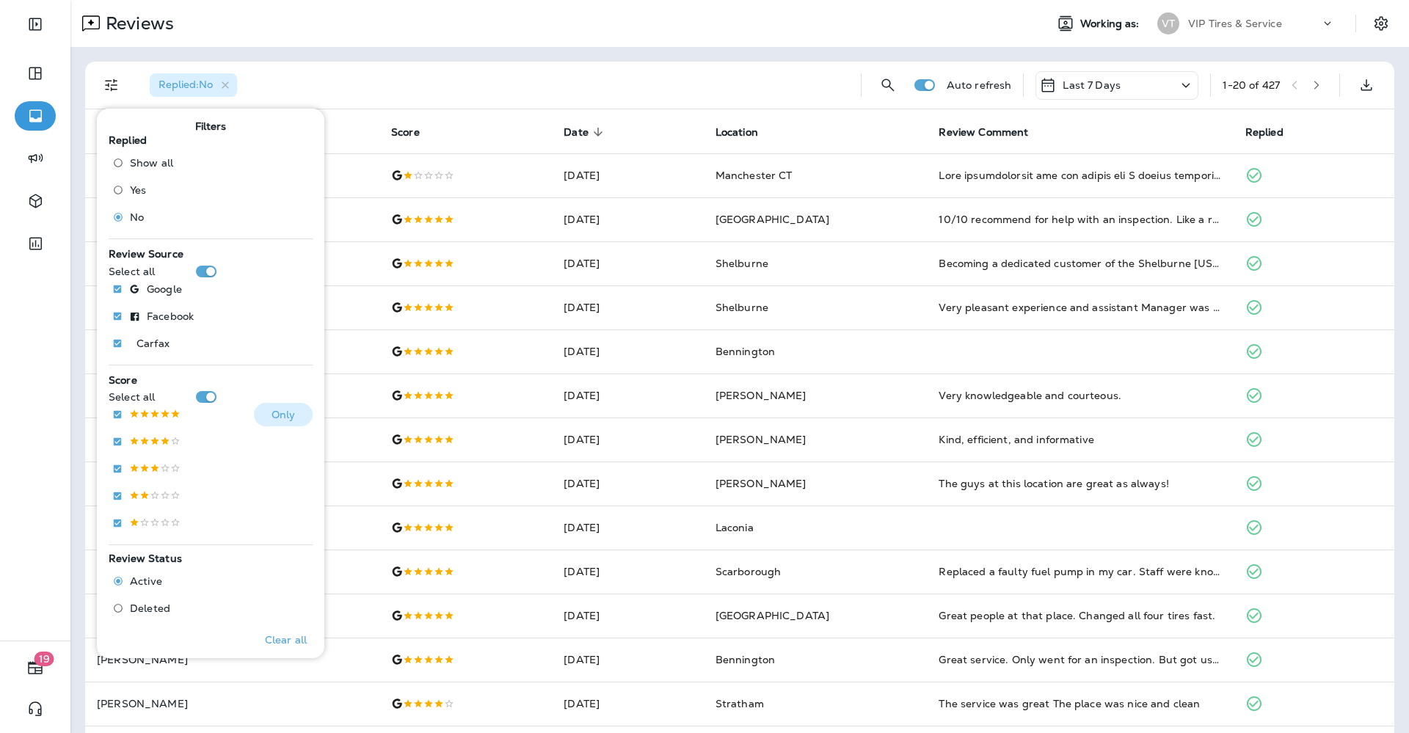 Image resolution: width=1409 pixels, height=733 pixels. What do you see at coordinates (285, 640) in the screenshot?
I see `p: Clear all` at bounding box center [285, 640].